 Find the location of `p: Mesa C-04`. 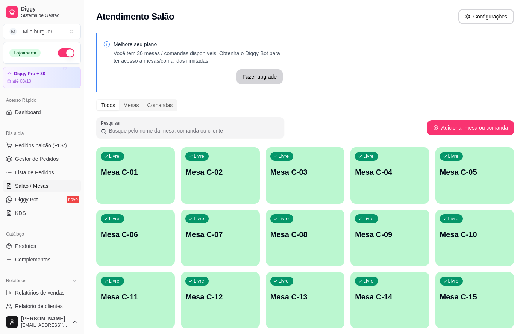

p: Mesa C-04 is located at coordinates (389, 172).